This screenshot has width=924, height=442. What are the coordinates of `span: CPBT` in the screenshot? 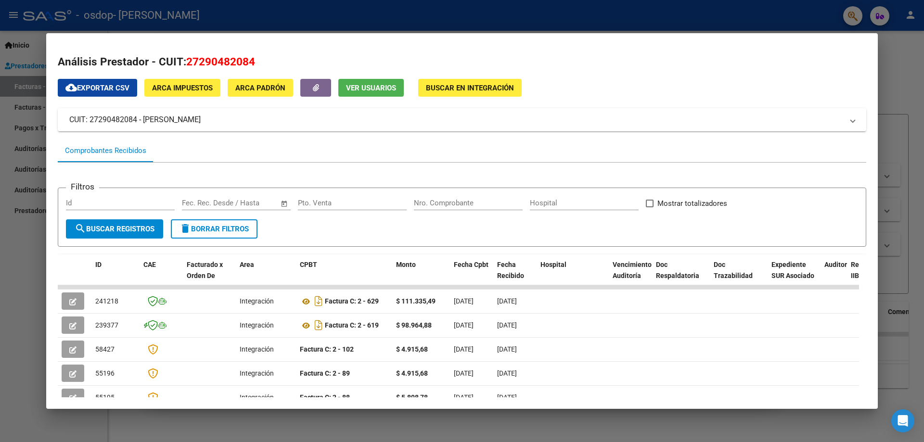 It's located at (309, 265).